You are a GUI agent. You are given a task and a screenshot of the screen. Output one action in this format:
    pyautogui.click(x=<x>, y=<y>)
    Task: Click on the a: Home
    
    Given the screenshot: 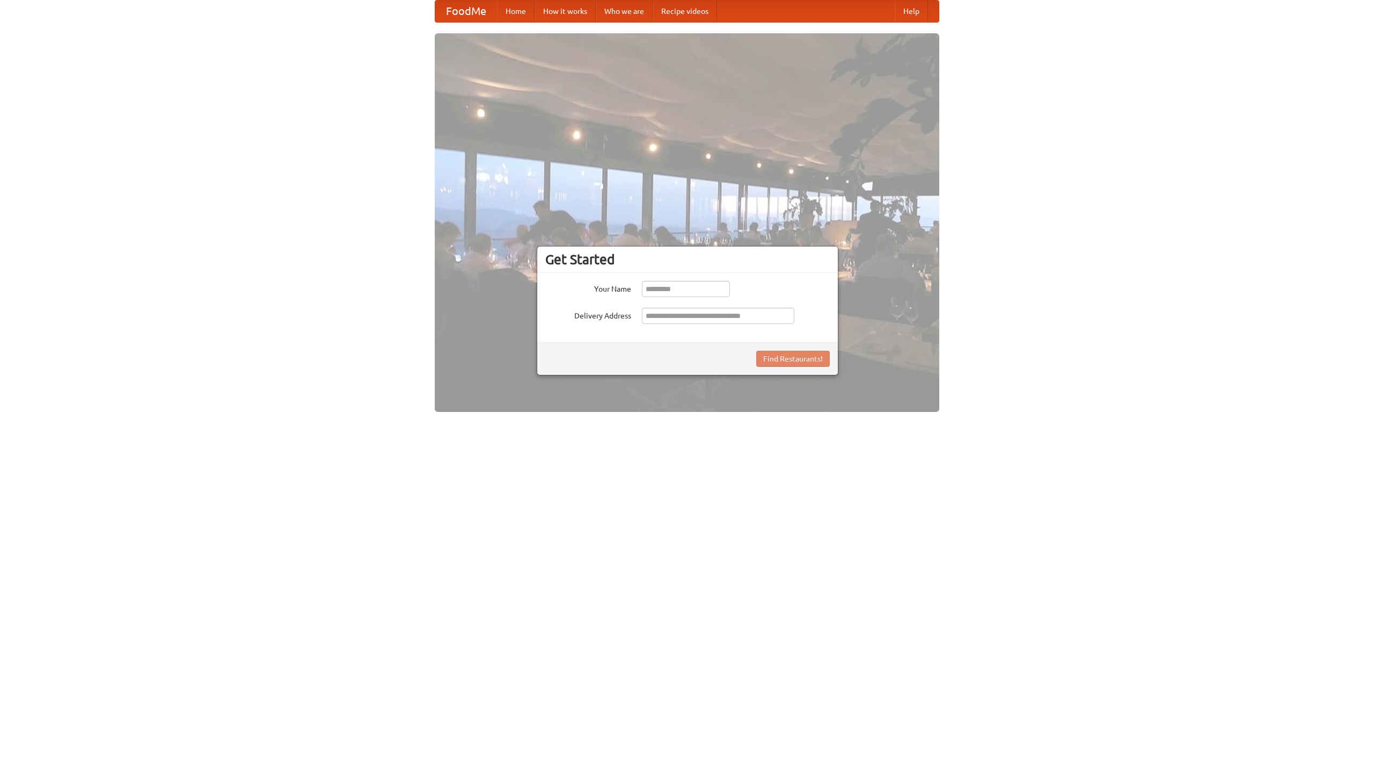 What is the action you would take?
    pyautogui.click(x=516, y=11)
    